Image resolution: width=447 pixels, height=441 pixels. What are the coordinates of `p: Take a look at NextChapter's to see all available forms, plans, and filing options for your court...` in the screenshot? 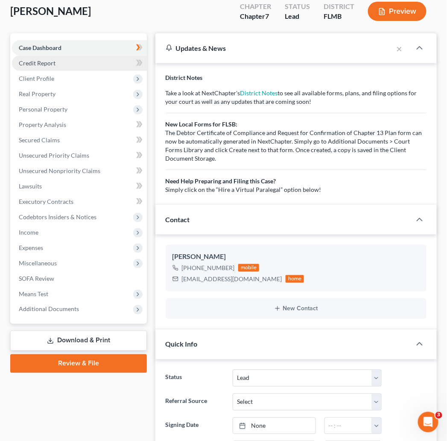 It's located at (296, 141).